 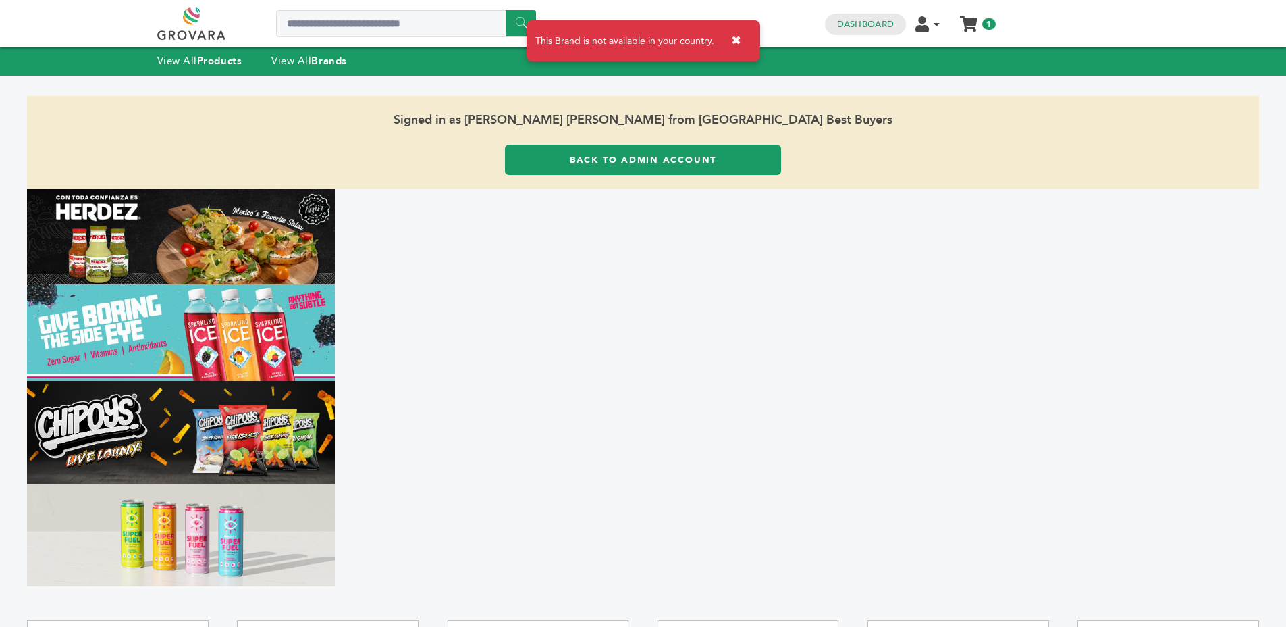 What do you see at coordinates (643, 159) in the screenshot?
I see `a: Back to Admin Account` at bounding box center [643, 159].